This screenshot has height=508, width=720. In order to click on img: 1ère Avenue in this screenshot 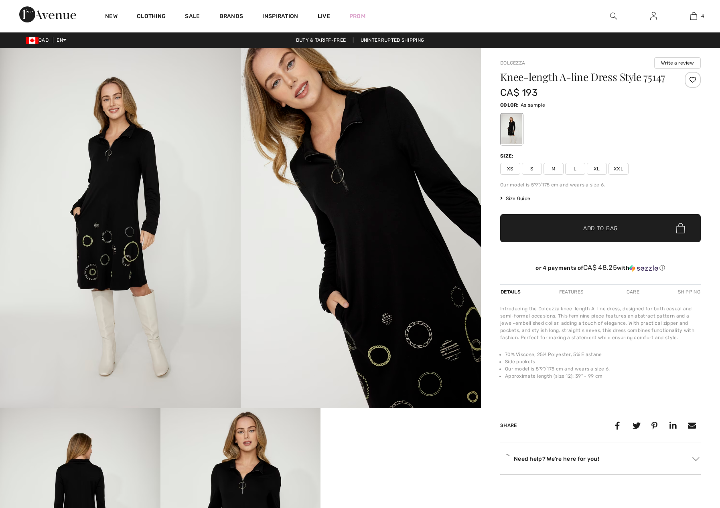, I will do `click(48, 14)`.